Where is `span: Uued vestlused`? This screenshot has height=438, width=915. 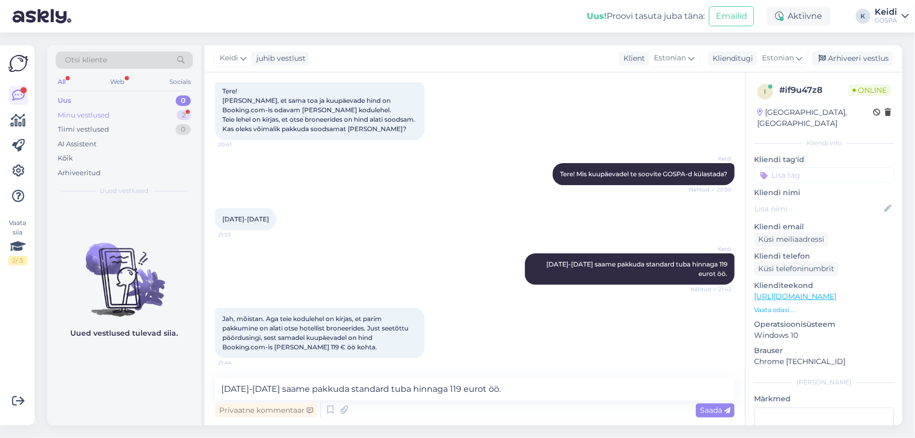
span: Uued vestlused is located at coordinates (124, 191).